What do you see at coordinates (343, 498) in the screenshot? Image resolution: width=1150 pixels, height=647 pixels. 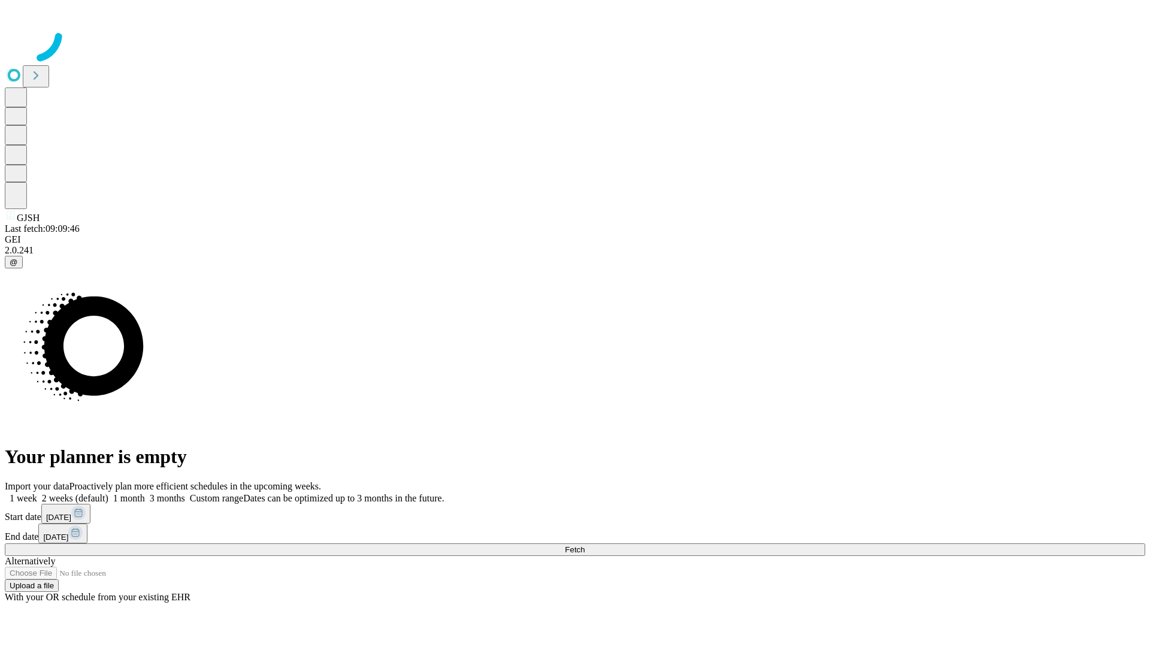 I see `span: Dates can be optimized up to 3 months in the future.` at bounding box center [343, 498].